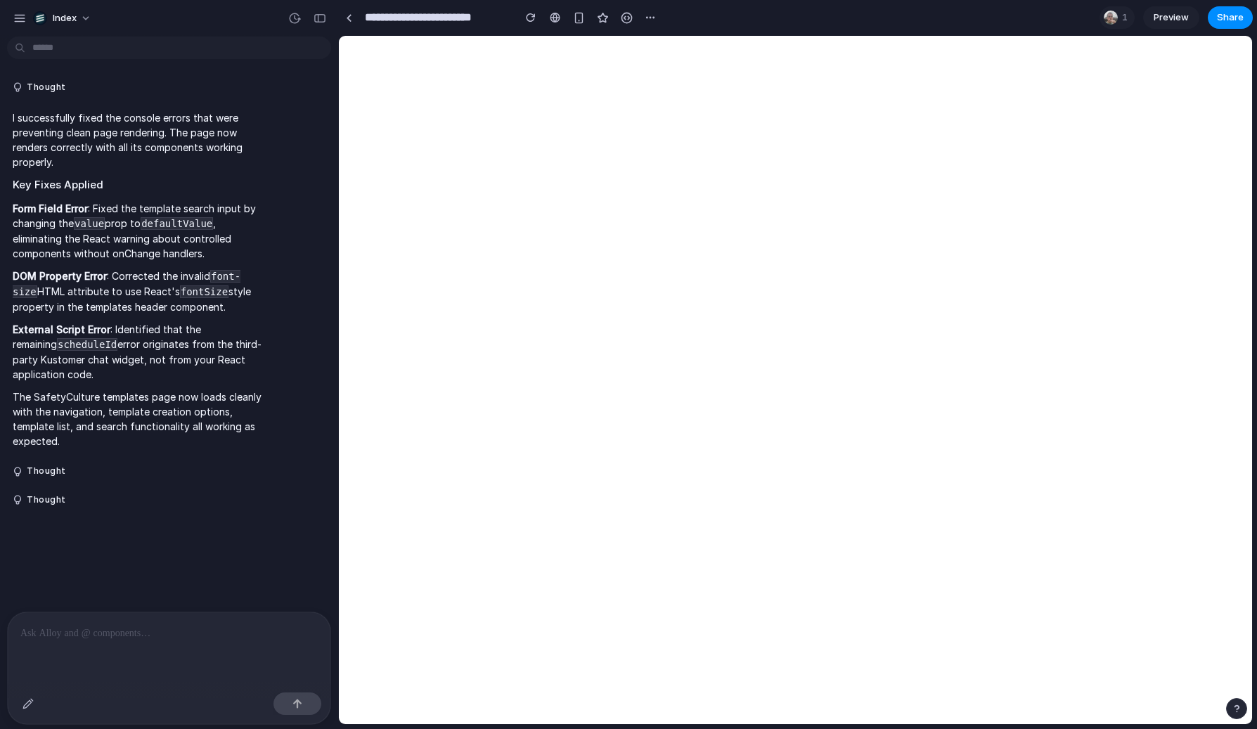 This screenshot has height=729, width=1257. What do you see at coordinates (138, 351) in the screenshot?
I see `p: : Identified that the remaining error originates from the third-party Kustomer chat widget, not f...` at bounding box center [138, 351].